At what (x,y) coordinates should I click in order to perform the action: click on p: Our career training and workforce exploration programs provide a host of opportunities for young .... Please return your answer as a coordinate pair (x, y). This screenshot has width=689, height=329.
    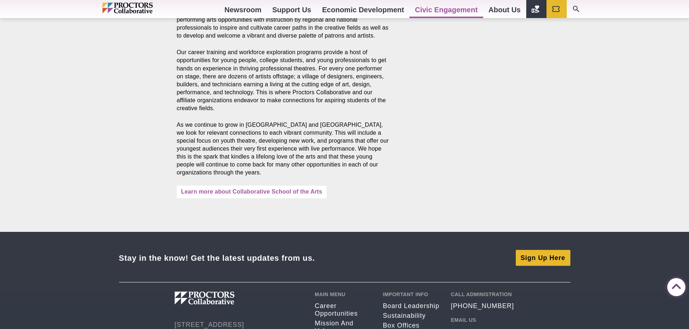
    Looking at the image, I should click on (283, 80).